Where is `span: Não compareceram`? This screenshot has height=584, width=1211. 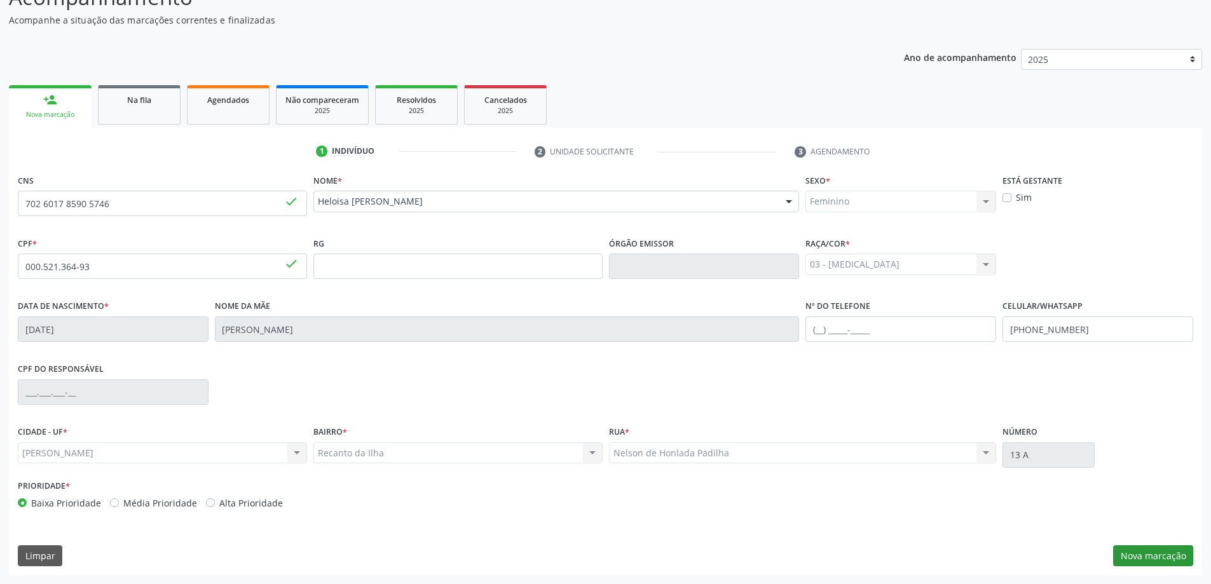 span: Não compareceram is located at coordinates (322, 100).